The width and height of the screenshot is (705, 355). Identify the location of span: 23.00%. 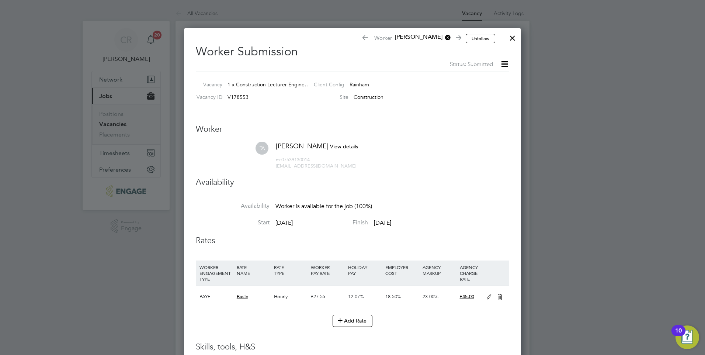
(430, 296).